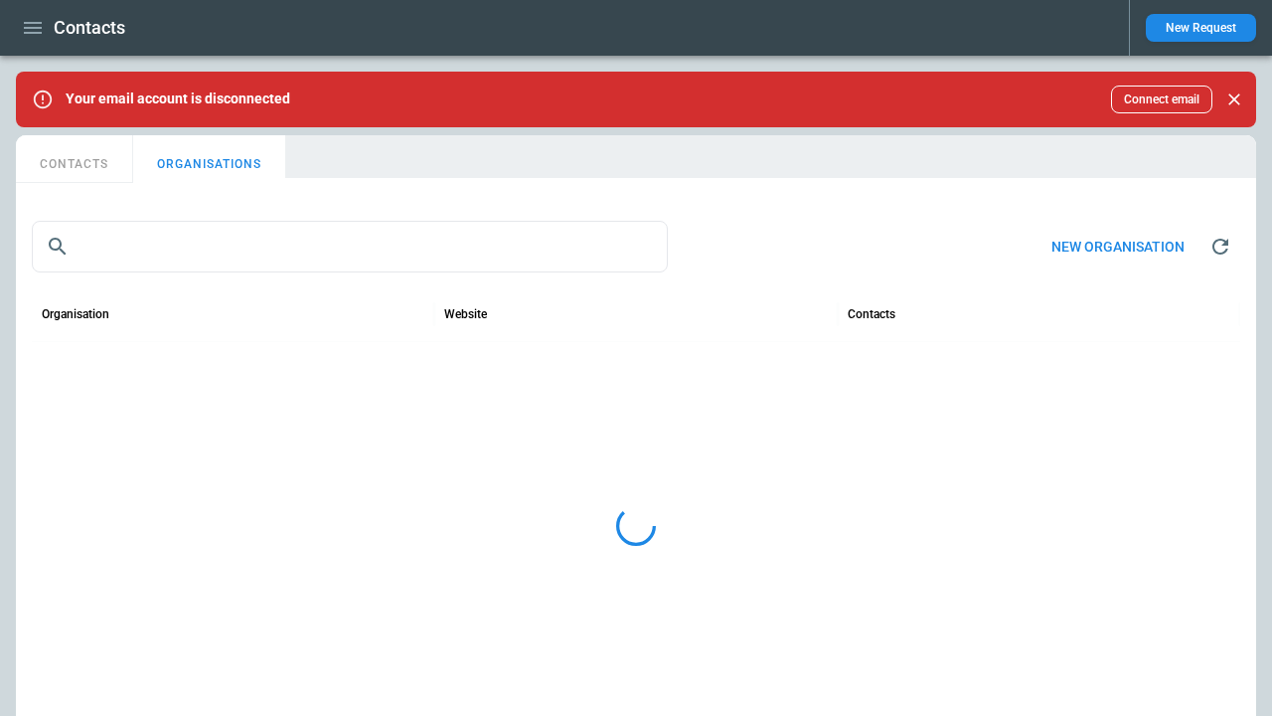 The height and width of the screenshot is (716, 1272). I want to click on button: ORGANISATIONS, so click(209, 159).